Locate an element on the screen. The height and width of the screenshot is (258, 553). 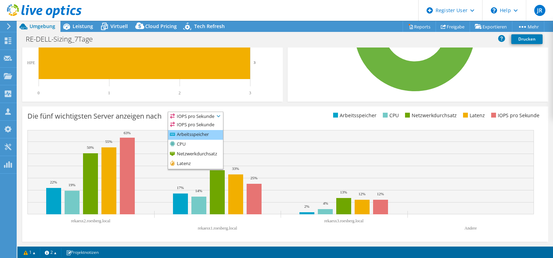
text: 63% is located at coordinates (127, 133).